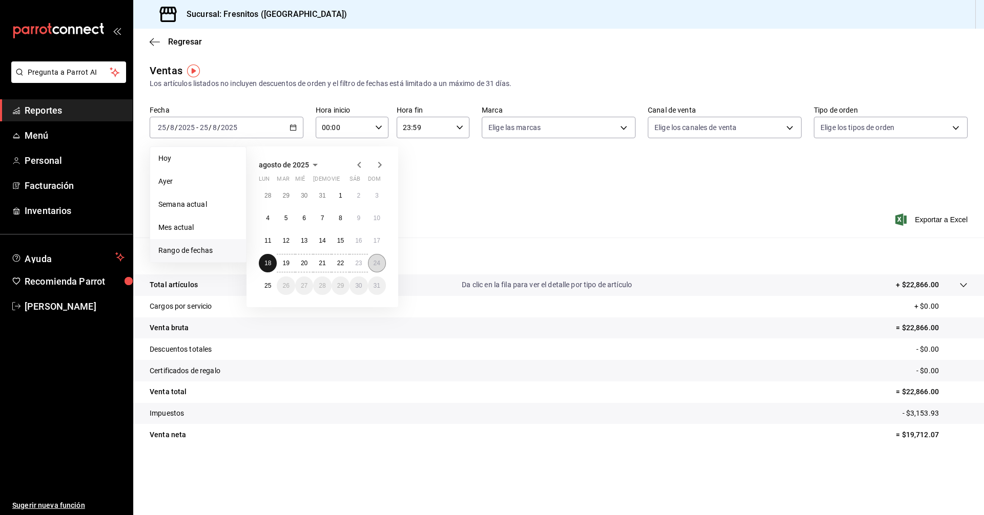  Describe the element at coordinates (891, 110) in the screenshot. I see `label: Tipo de orden` at that location.